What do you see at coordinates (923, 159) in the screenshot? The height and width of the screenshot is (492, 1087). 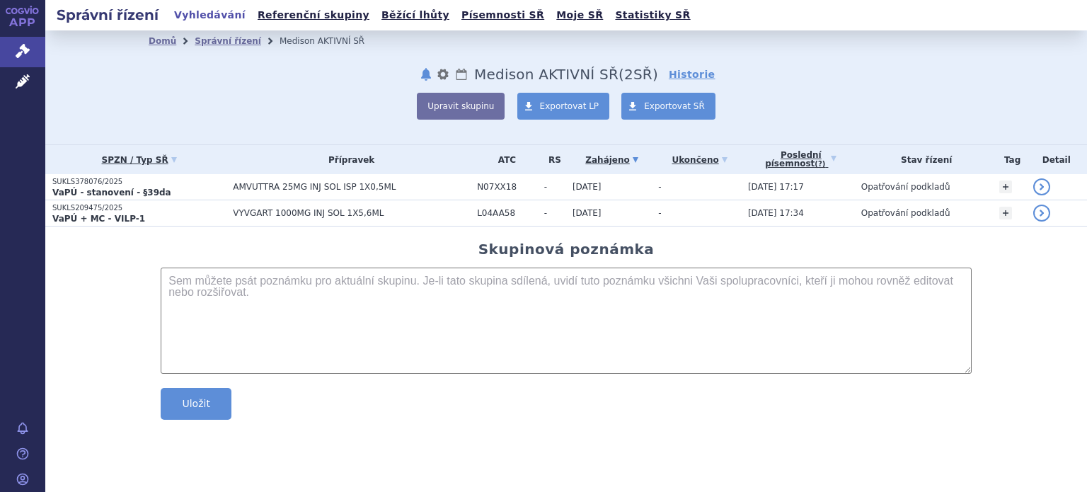 I see `th: Stav řízení` at bounding box center [923, 159].